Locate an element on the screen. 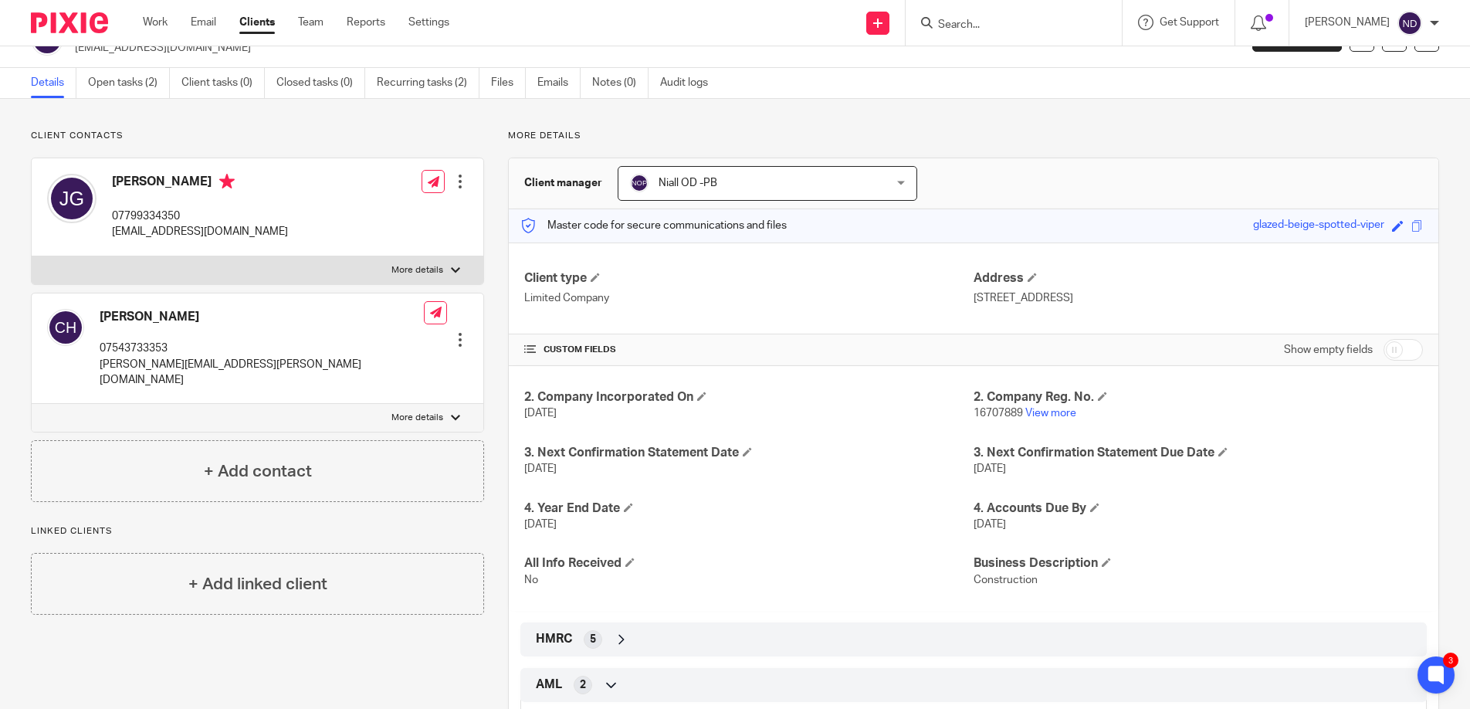 This screenshot has height=709, width=1470. input: Search is located at coordinates (1006, 25).